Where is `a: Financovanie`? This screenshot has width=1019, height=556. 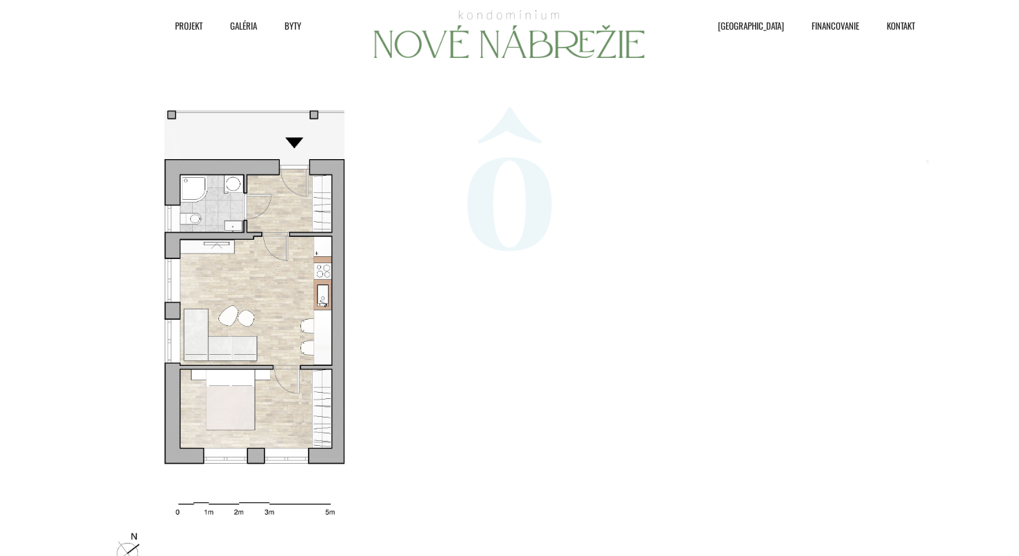 a: Financovanie is located at coordinates (828, 25).